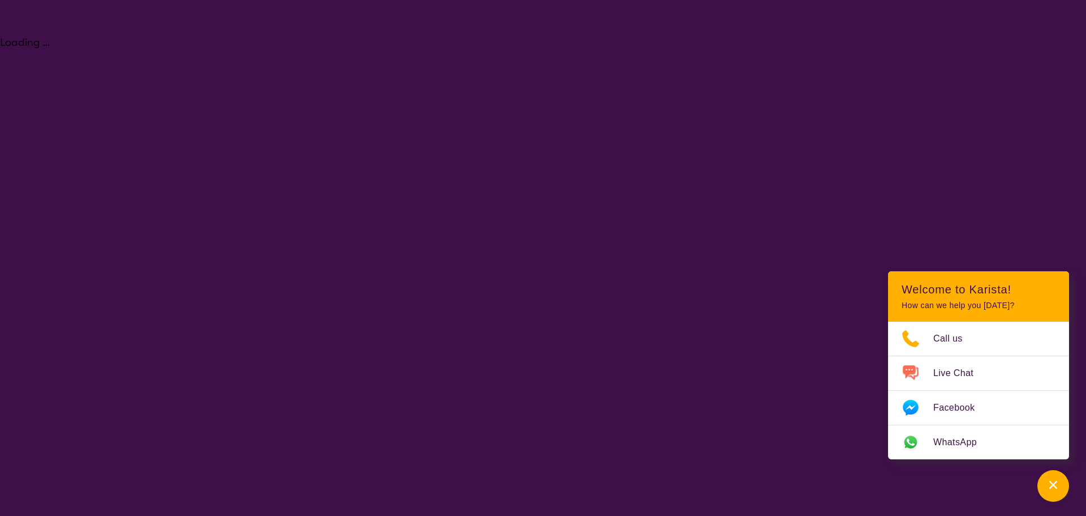 The width and height of the screenshot is (1086, 516). I want to click on span: WhatsApp, so click(962, 442).